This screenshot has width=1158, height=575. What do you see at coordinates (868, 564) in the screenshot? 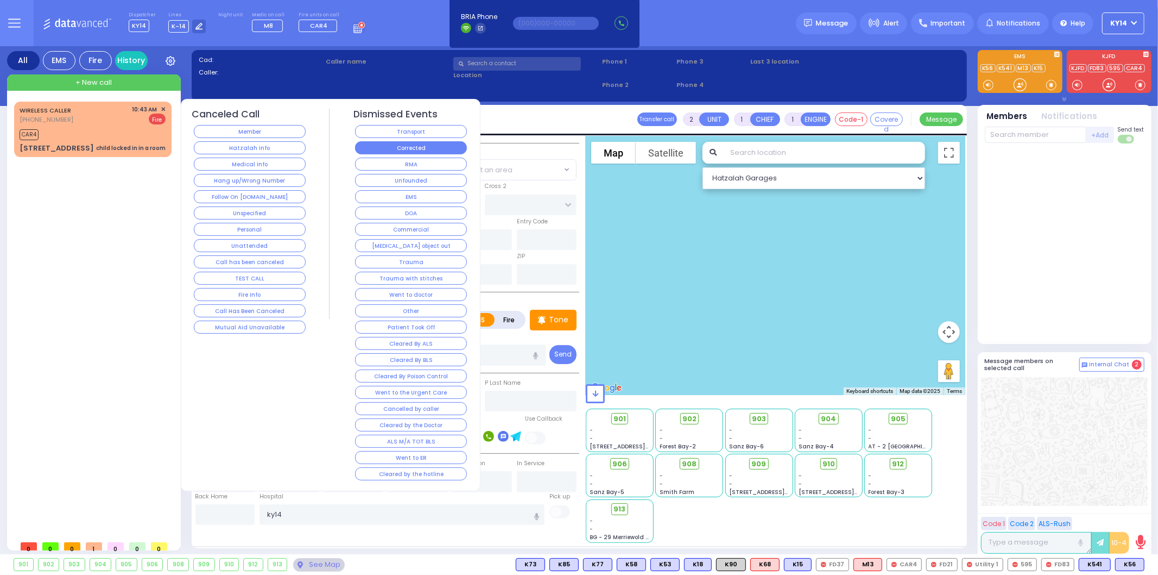
I see `div: M13` at bounding box center [868, 564].